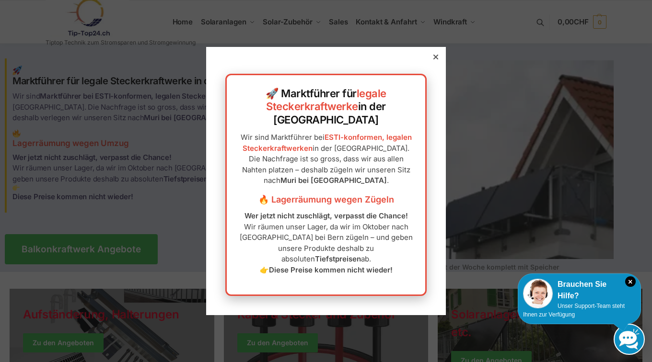 The width and height of the screenshot is (652, 362). What do you see at coordinates (326, 200) in the screenshot?
I see `h3: 🔥 Lagerräumung wegen Zügeln` at bounding box center [326, 200].